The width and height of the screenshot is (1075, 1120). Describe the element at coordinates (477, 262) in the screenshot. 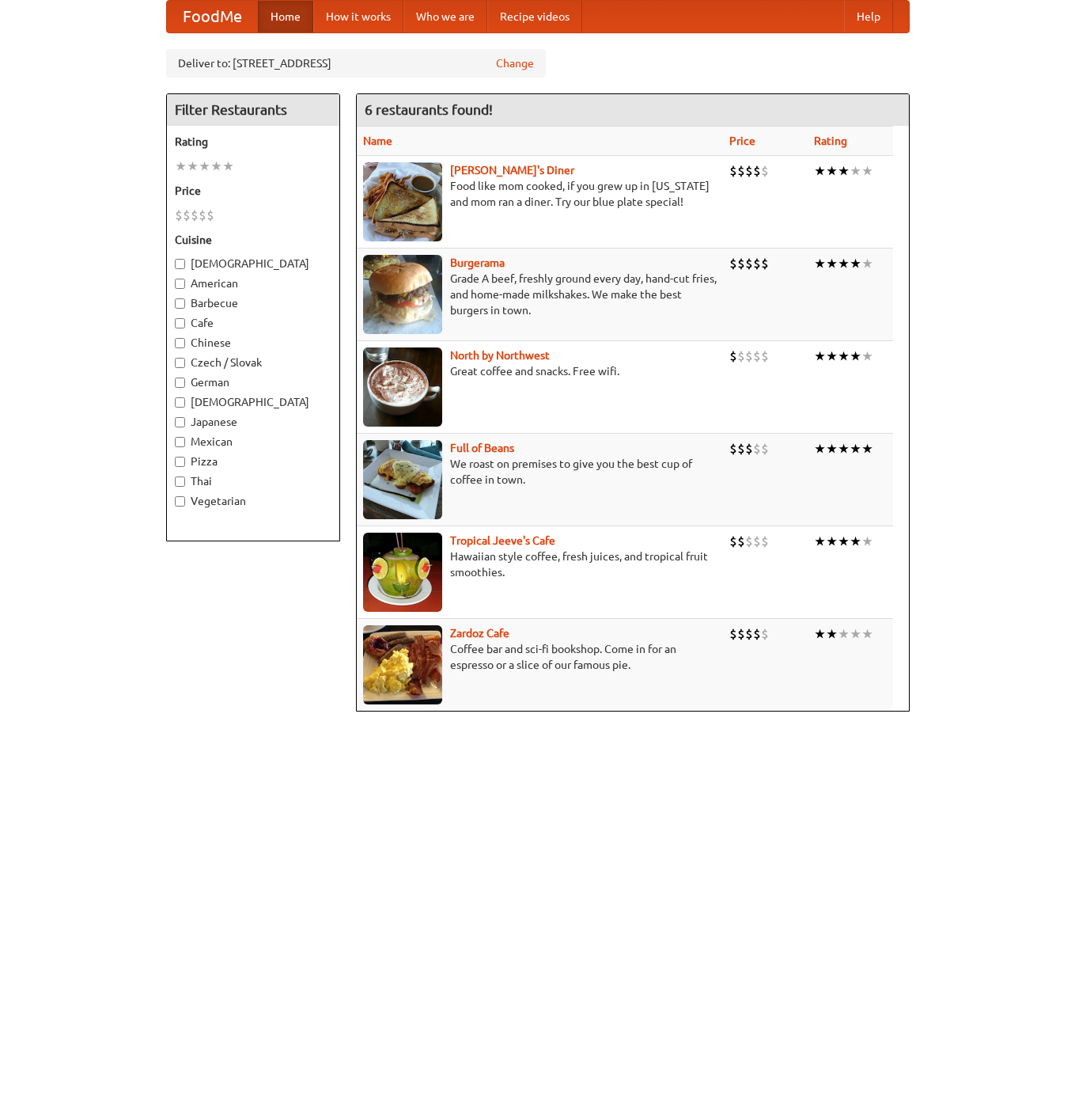

I see `a: Burgerama` at that location.